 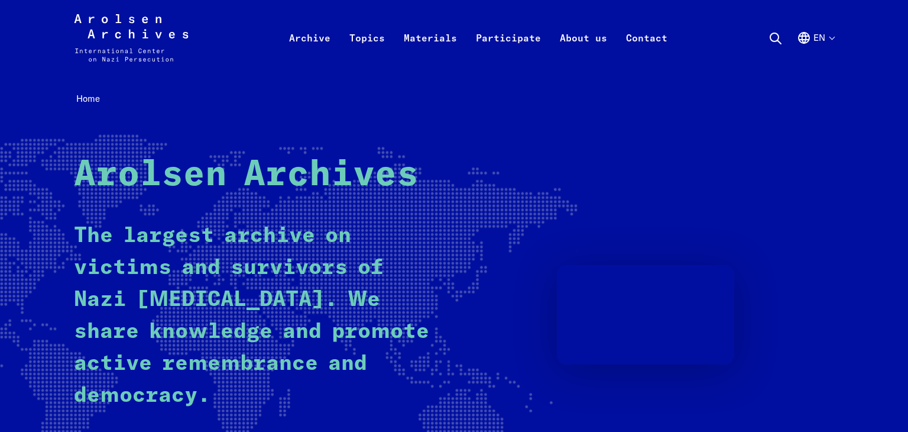 I want to click on a: Topics, so click(x=367, y=52).